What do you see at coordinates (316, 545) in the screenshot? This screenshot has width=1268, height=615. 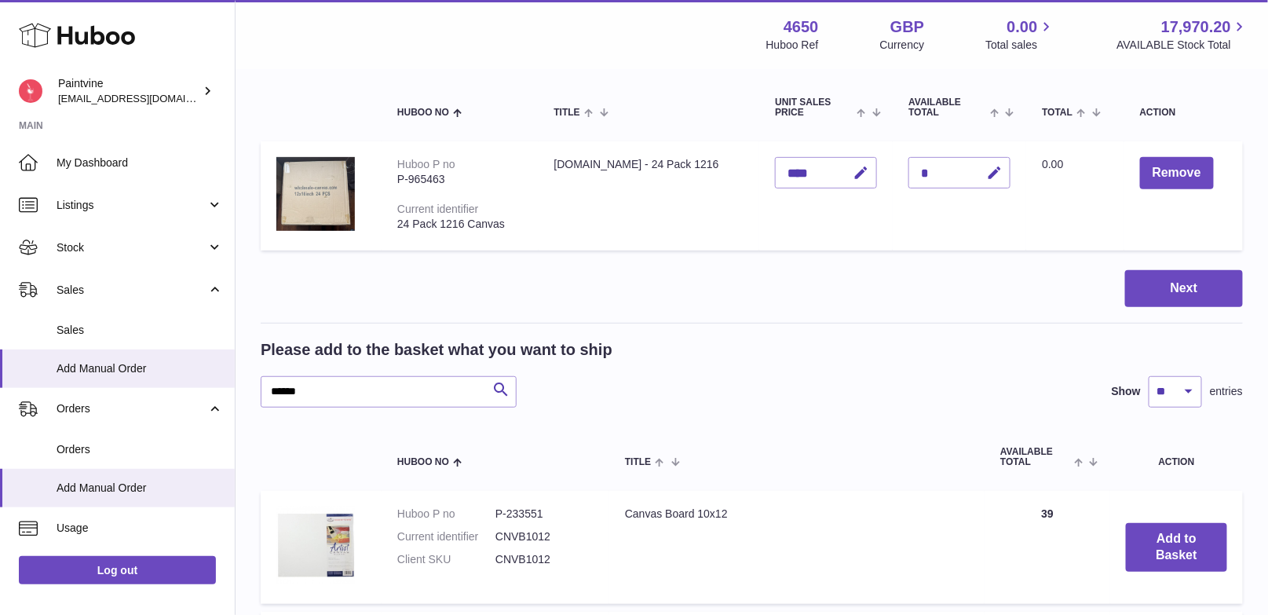 I see `img: Canvas Board 10x12` at bounding box center [316, 545].